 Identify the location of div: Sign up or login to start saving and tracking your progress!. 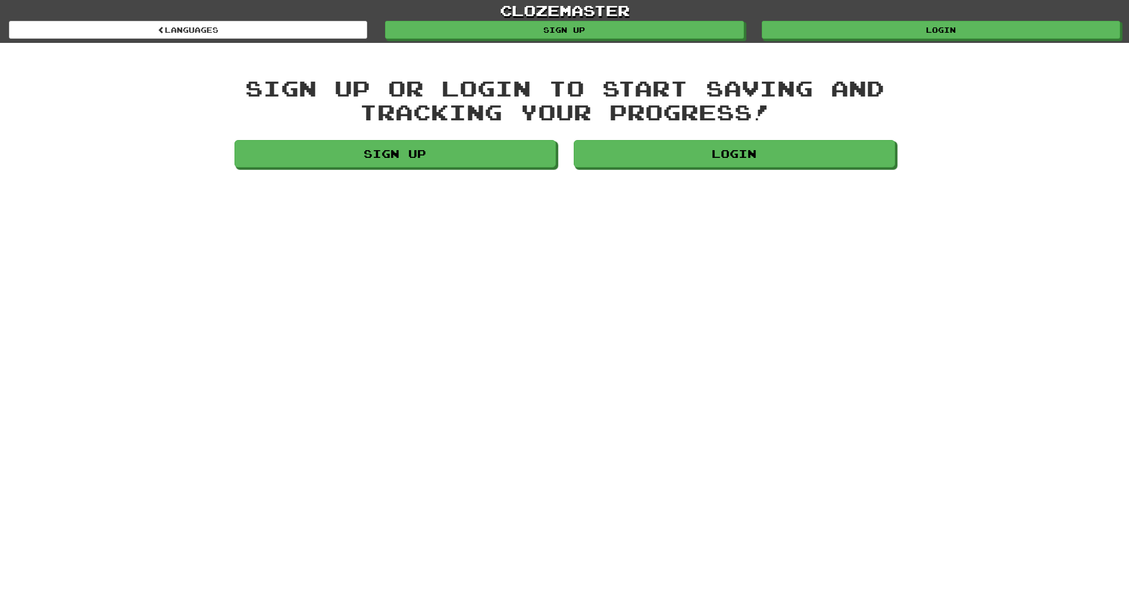
(565, 99).